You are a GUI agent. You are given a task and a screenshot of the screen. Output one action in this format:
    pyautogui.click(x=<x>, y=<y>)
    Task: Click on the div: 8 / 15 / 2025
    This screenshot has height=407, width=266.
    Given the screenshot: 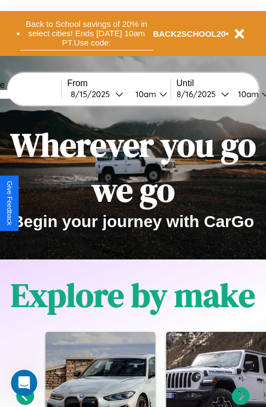 What is the action you would take?
    pyautogui.click(x=93, y=94)
    